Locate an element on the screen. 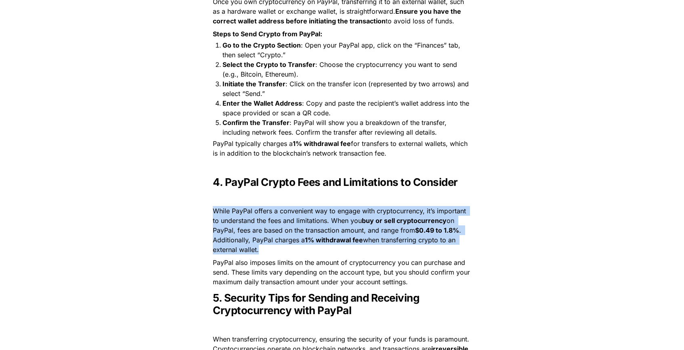 This screenshot has height=350, width=684. span: PayPal typically charges a is located at coordinates (253, 144).